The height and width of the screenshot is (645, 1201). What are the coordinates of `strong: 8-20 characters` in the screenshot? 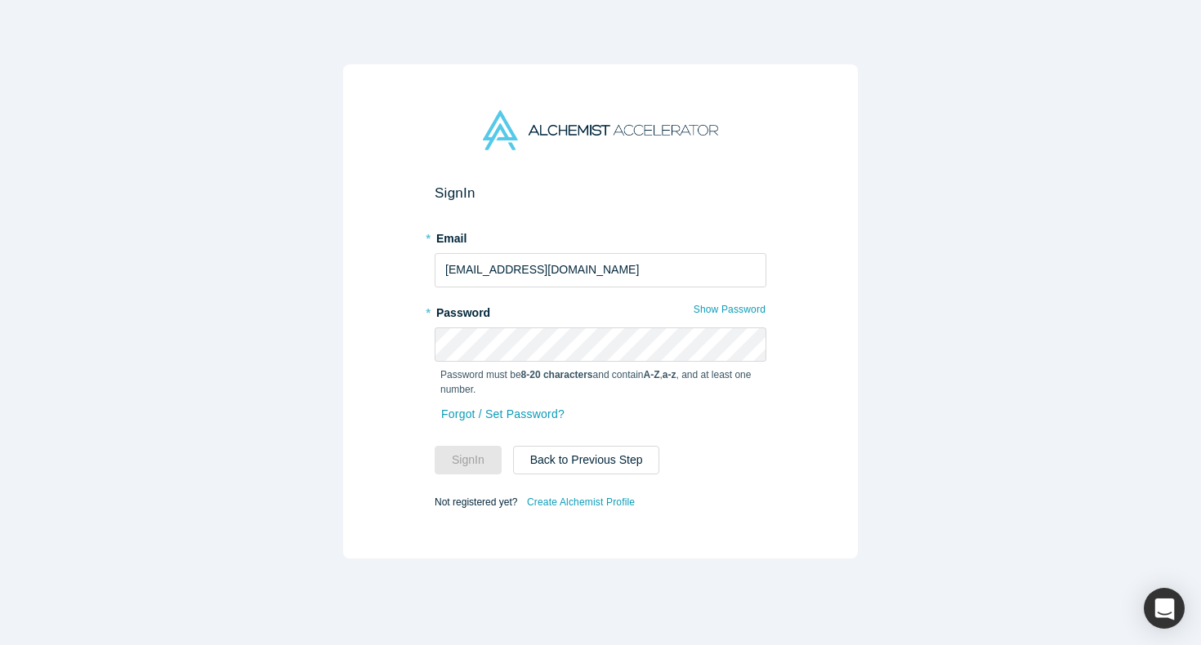 It's located at (557, 375).